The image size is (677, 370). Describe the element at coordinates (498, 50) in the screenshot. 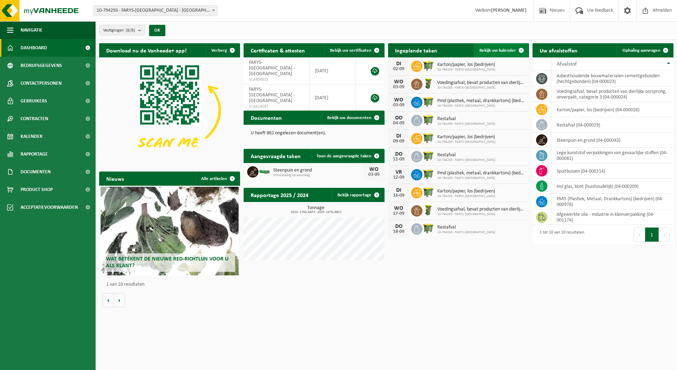

I see `span: Bekijk uw kalender` at that location.